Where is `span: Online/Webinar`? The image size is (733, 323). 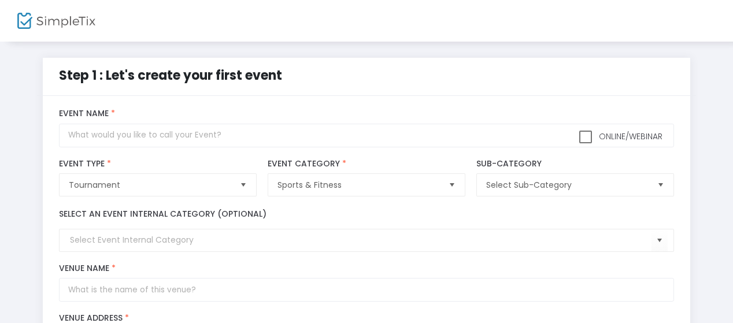 span: Online/Webinar is located at coordinates (629, 136).